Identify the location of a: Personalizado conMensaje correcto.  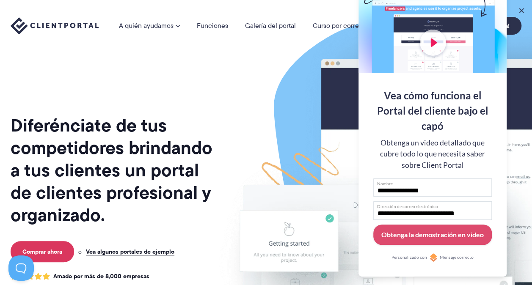
(433, 258).